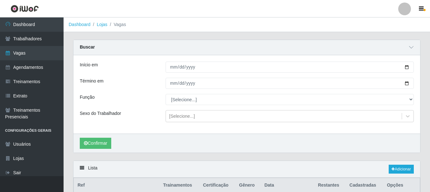 This screenshot has width=430, height=192. Describe the element at coordinates (246, 169) in the screenshot. I see `div: Lista` at that location.